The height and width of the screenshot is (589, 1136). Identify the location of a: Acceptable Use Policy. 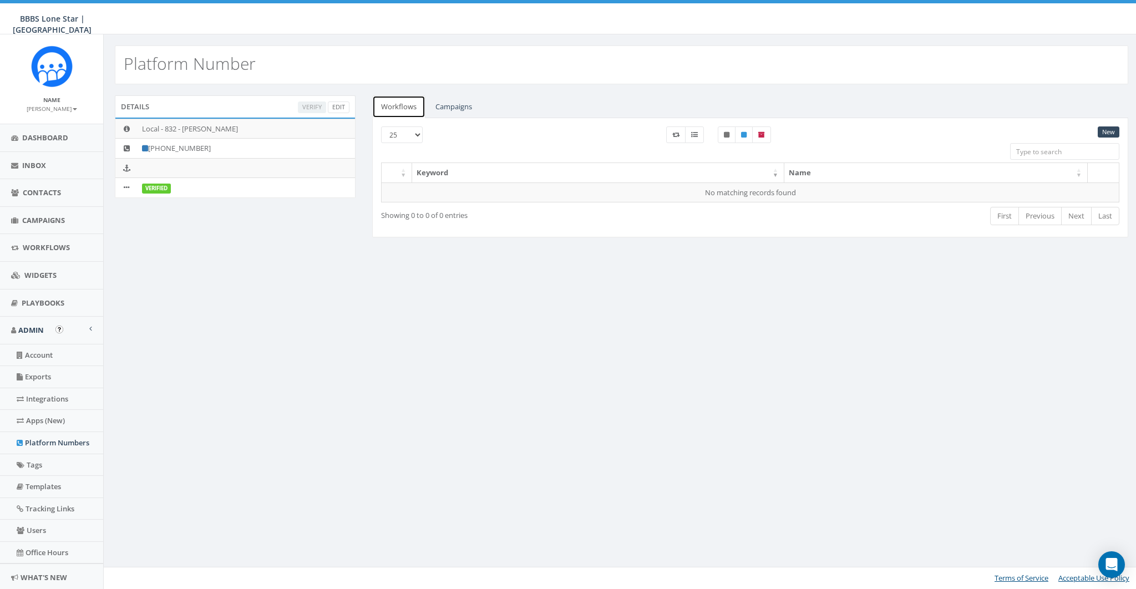
(1094, 578).